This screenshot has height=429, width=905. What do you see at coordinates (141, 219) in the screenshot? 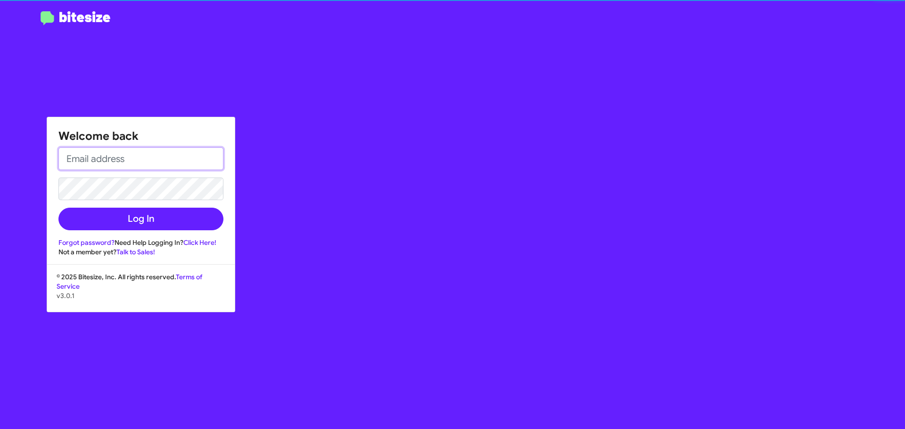
I see `button: Log In` at bounding box center [141, 219].